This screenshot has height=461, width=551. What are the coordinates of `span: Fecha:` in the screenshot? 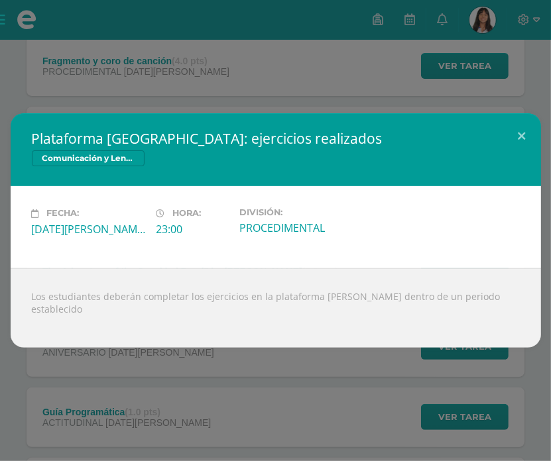 It's located at (63, 213).